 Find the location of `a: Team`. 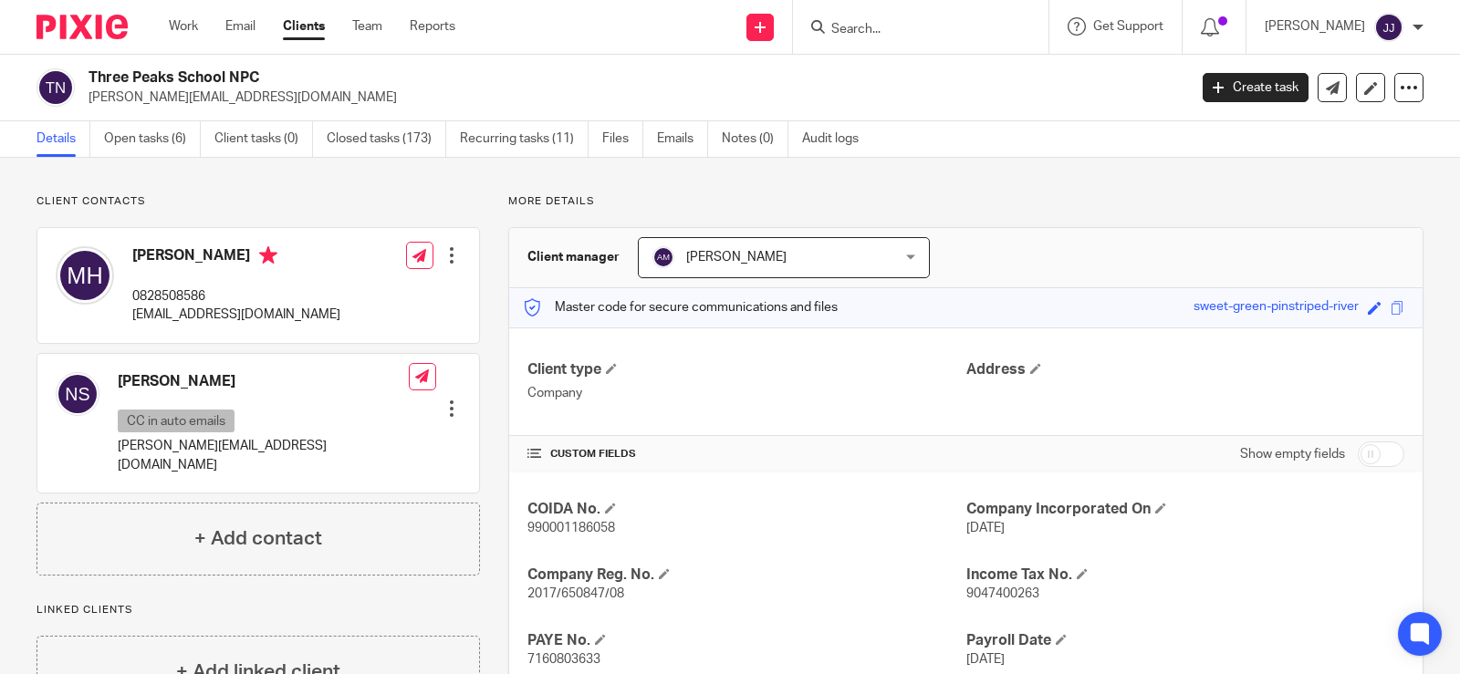

a: Team is located at coordinates (367, 26).